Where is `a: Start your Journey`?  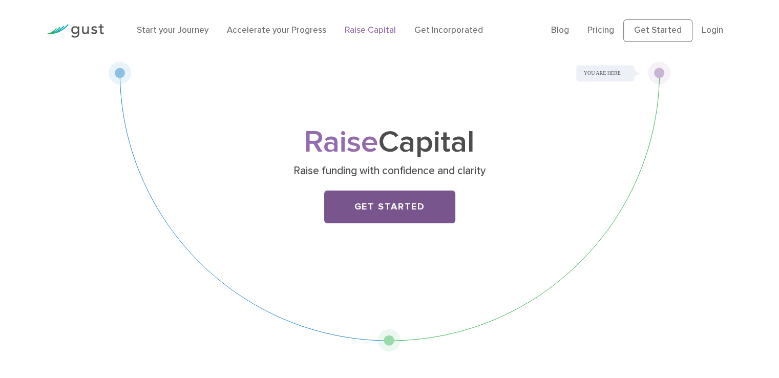
a: Start your Journey is located at coordinates (173, 30).